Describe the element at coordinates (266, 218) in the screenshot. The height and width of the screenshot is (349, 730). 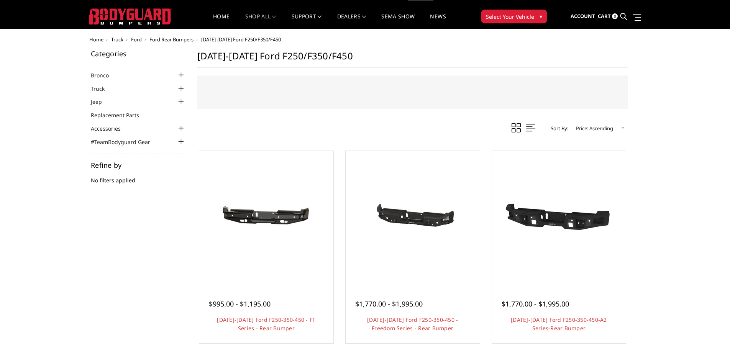
I see `a: 2023-2026 Ford F250-350-450 - FT Series - Rear Bumper` at that location.